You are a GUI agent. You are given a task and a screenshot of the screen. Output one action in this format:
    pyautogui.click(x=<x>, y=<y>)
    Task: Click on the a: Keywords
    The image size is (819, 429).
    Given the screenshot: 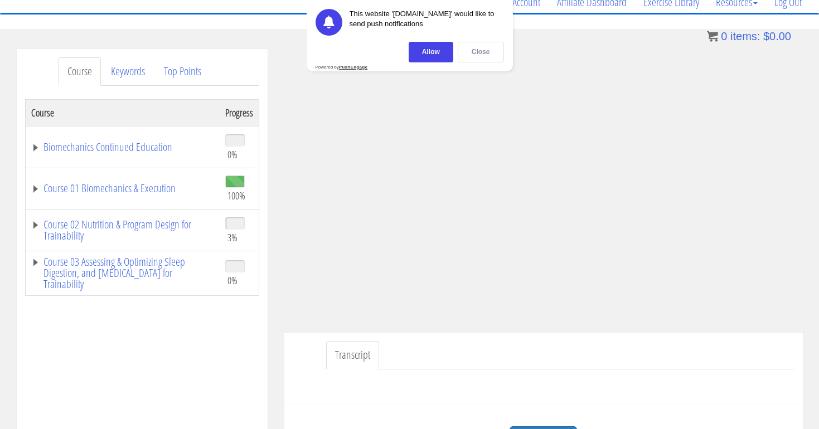 What is the action you would take?
    pyautogui.click(x=128, y=71)
    